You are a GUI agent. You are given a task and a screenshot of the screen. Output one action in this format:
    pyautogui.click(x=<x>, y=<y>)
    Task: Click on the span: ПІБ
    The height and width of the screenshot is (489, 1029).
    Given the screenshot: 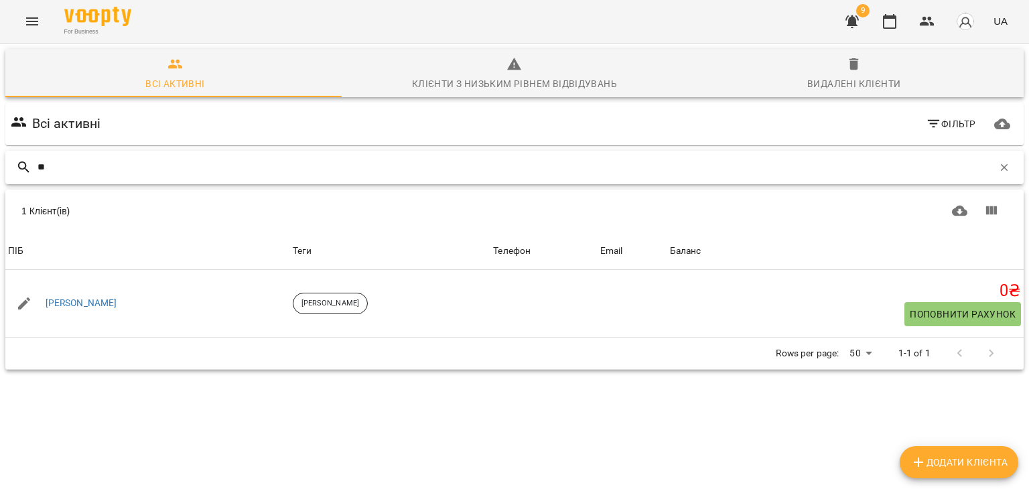 What is the action you would take?
    pyautogui.click(x=147, y=251)
    